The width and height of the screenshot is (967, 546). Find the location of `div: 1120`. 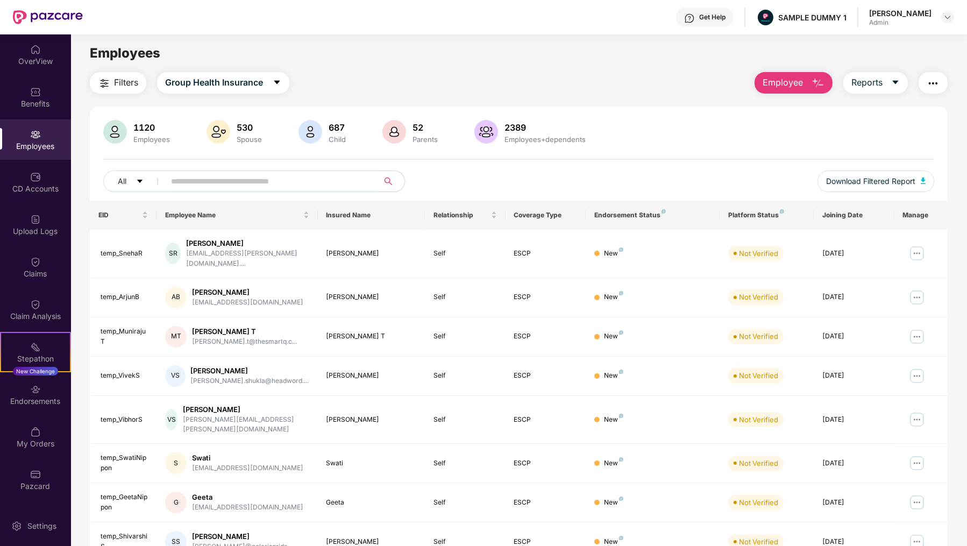

div: 1120 is located at coordinates (152, 127).